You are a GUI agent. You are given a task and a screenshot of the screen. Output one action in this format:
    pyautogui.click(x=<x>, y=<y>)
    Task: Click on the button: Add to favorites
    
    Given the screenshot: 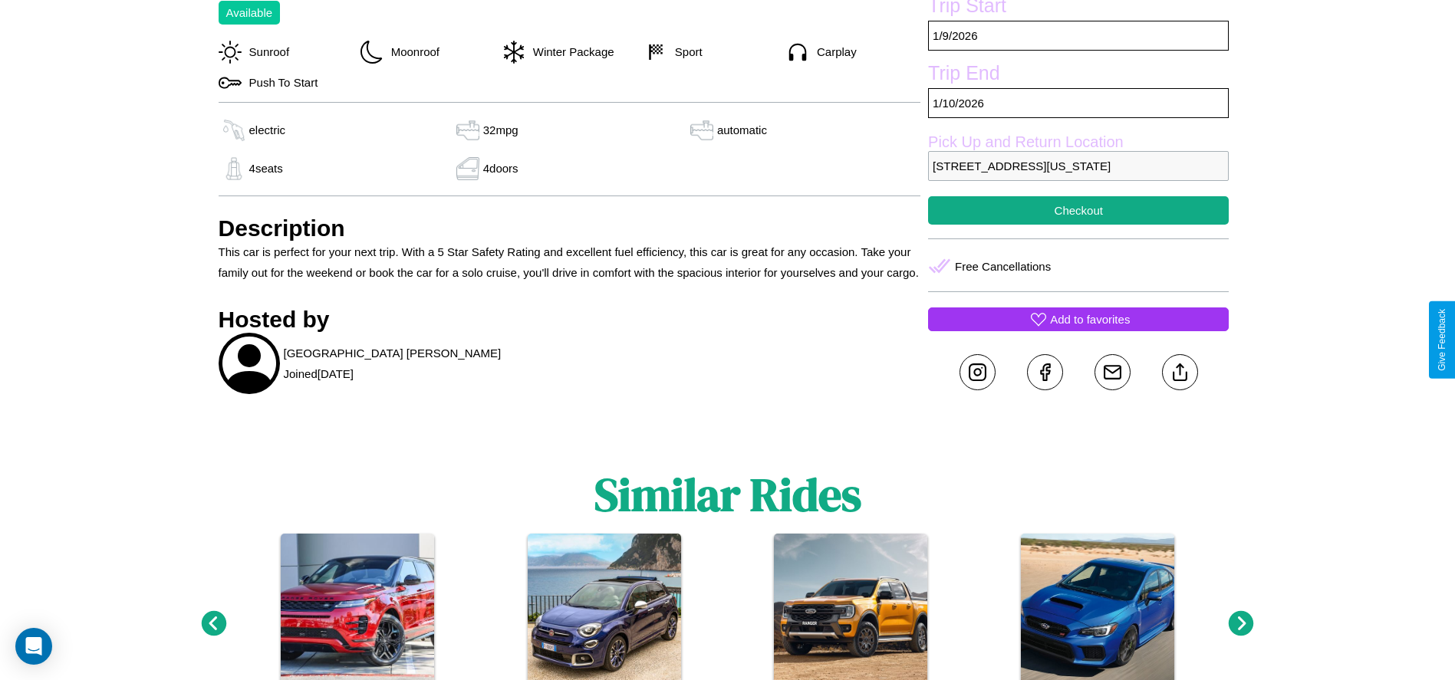 What is the action you would take?
    pyautogui.click(x=1079, y=319)
    